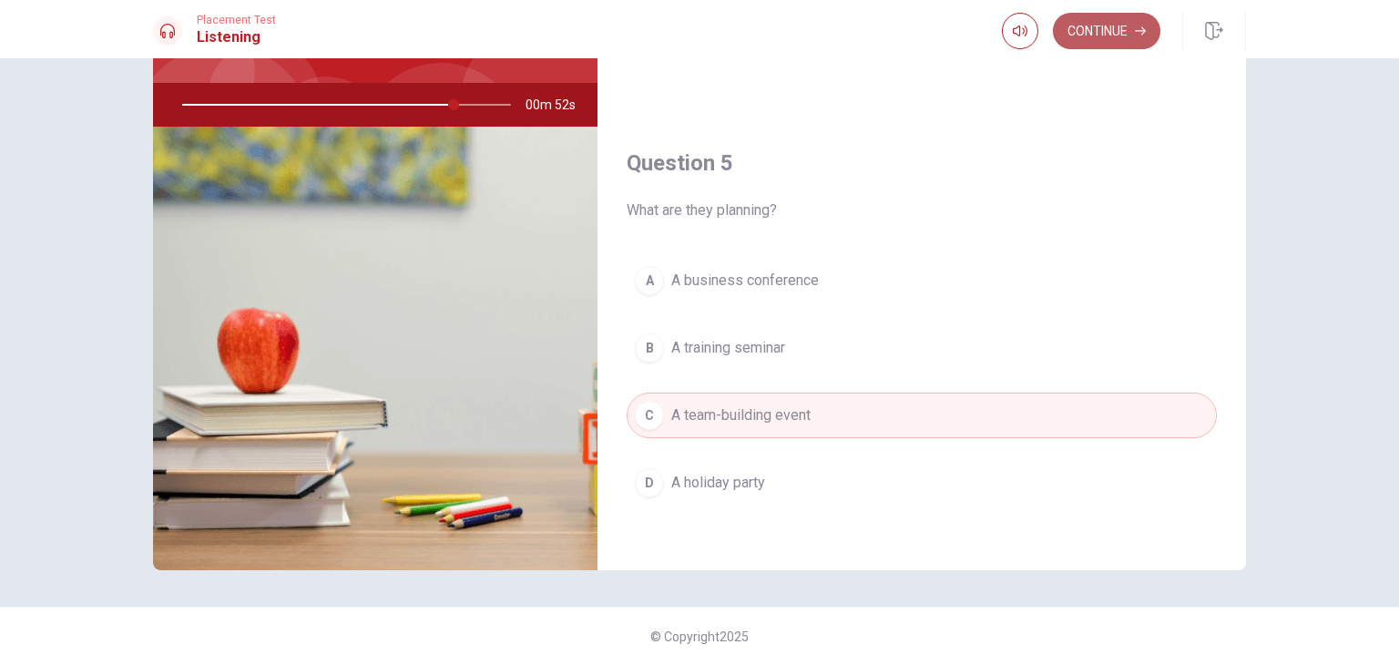 This screenshot has width=1399, height=665. What do you see at coordinates (649, 415) in the screenshot?
I see `div: C` at bounding box center [649, 415].